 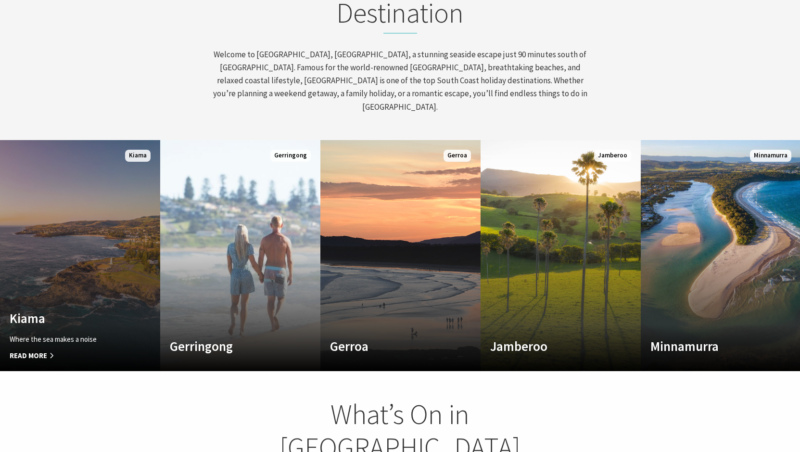 I want to click on p: Where the sea makes a noise, so click(x=68, y=339).